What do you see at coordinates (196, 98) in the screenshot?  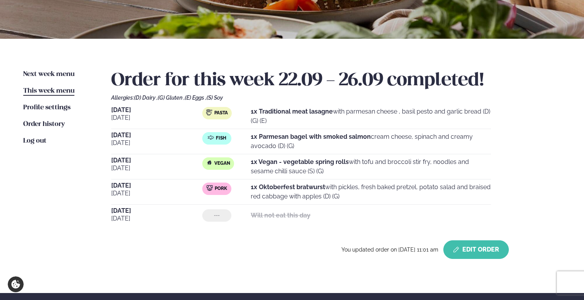 I see `span: (E) Eggs ,` at bounding box center [196, 98].